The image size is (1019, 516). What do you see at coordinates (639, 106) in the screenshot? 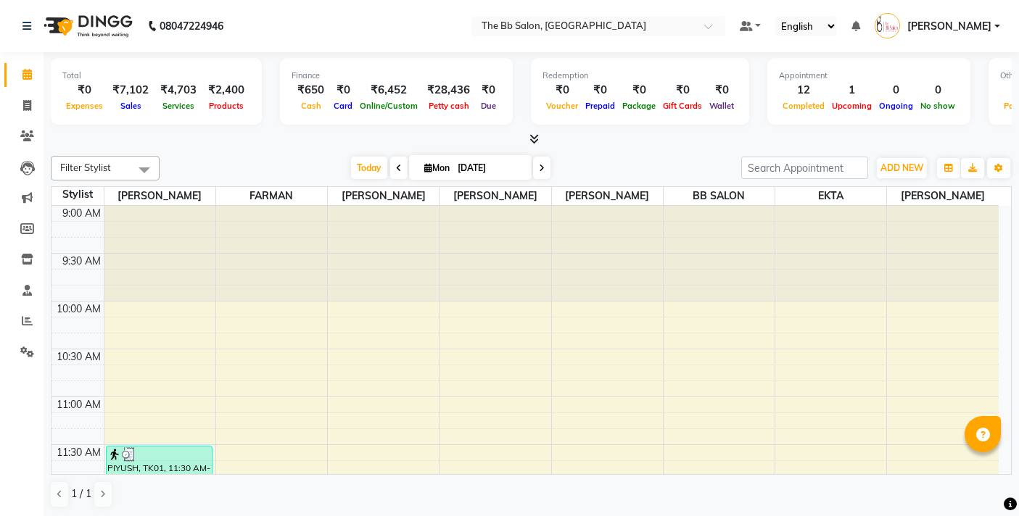
I see `span: Package` at bounding box center [639, 106].